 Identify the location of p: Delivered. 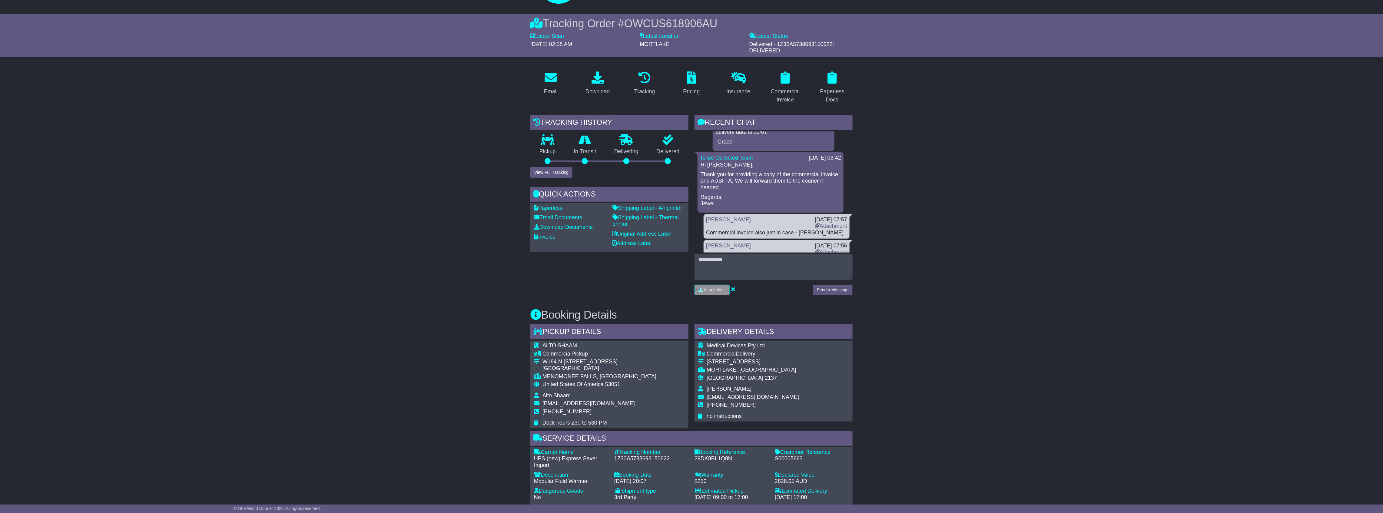
(668, 152).